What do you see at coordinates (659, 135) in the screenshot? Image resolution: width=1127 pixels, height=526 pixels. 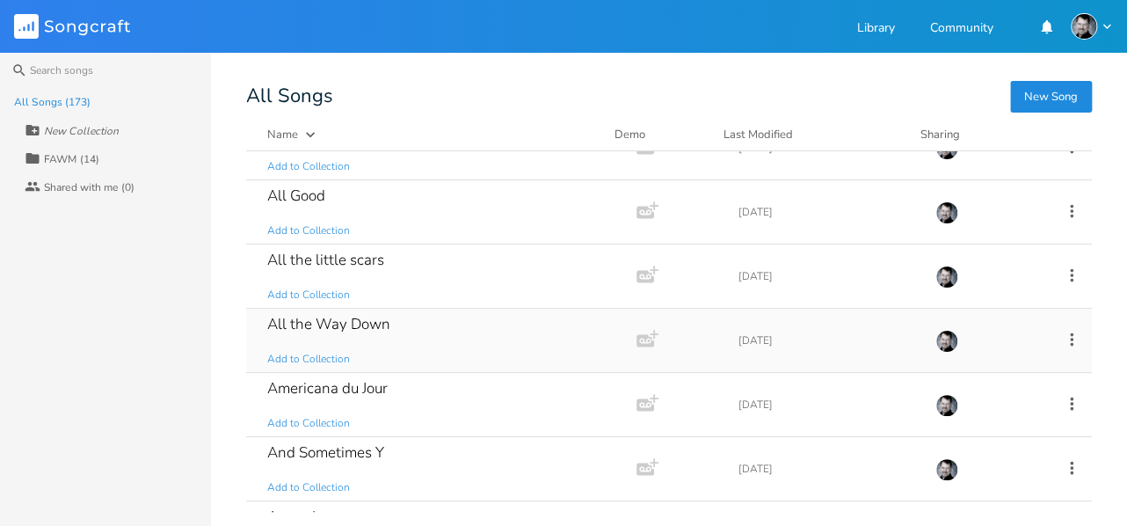 I see `div: Demo` at bounding box center [659, 135].